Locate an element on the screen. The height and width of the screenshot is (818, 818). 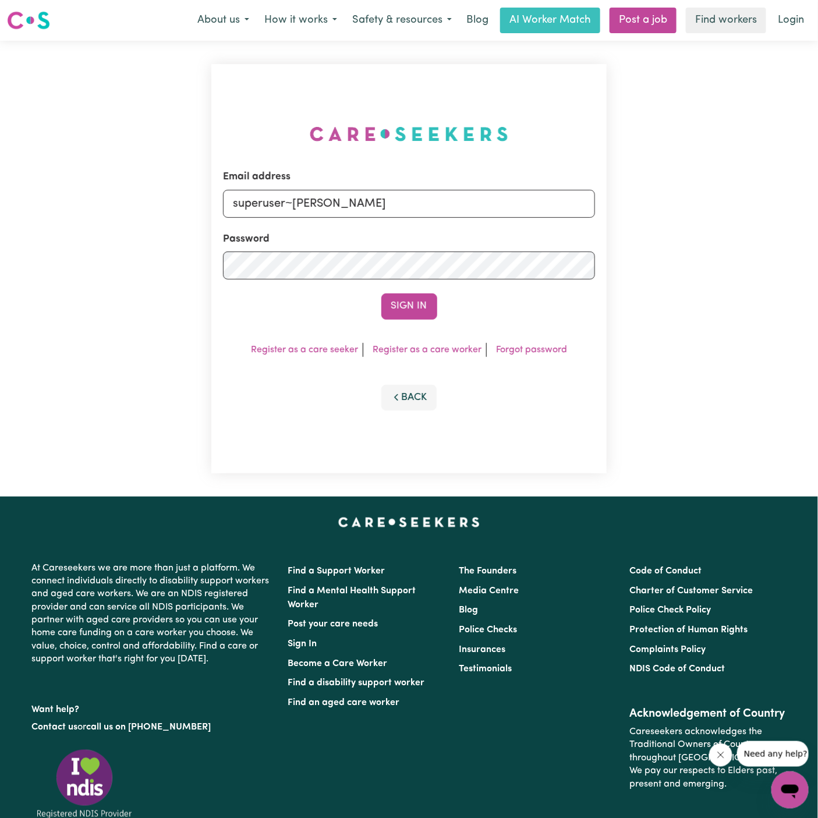
a: Become a Care Worker is located at coordinates (338, 664).